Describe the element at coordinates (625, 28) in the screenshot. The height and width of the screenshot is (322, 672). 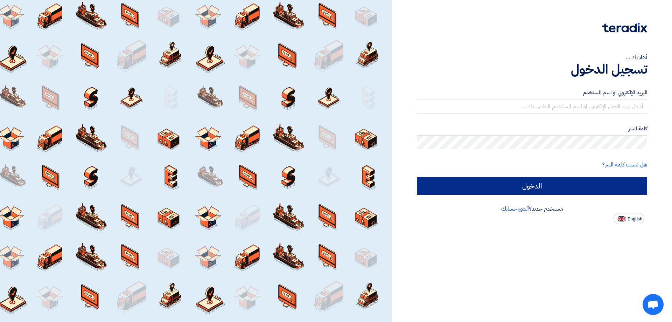
I see `img: Teradix logo` at that location.